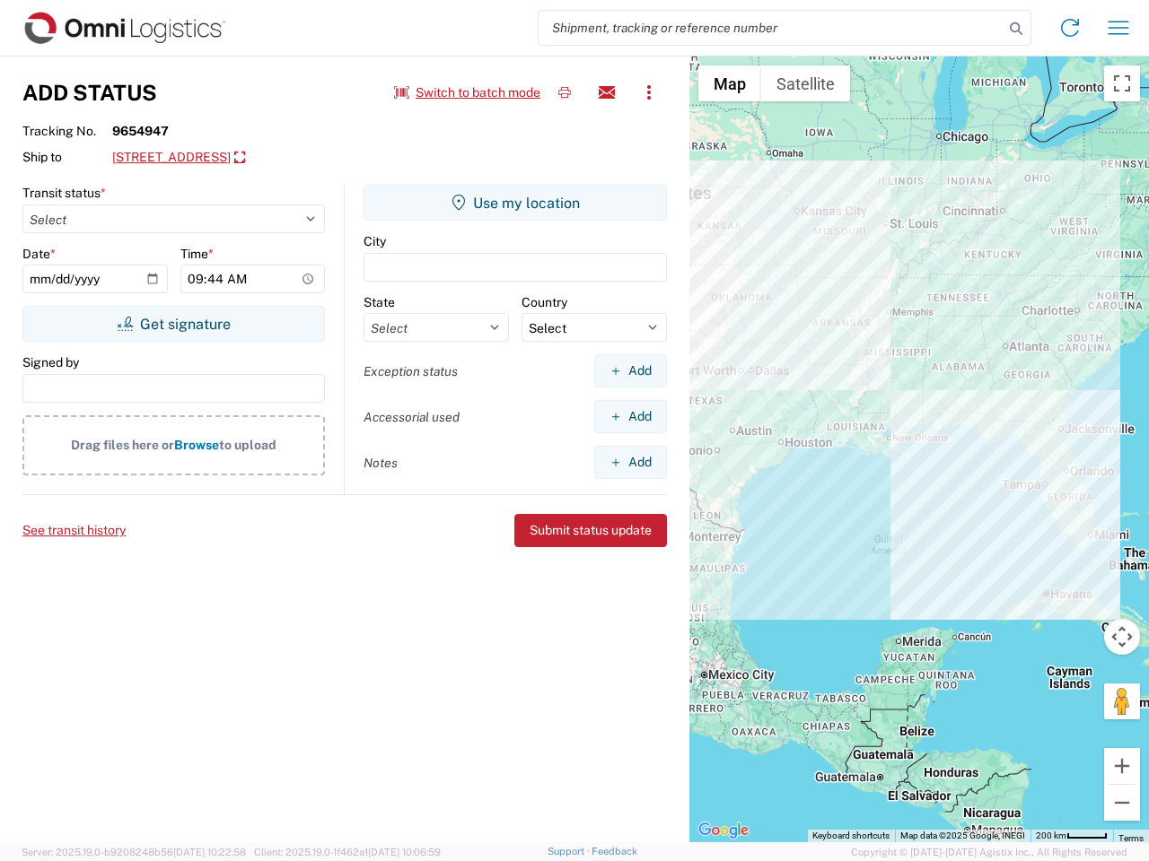 This screenshot has height=861, width=1149. I want to click on span: Ship to, so click(67, 157).